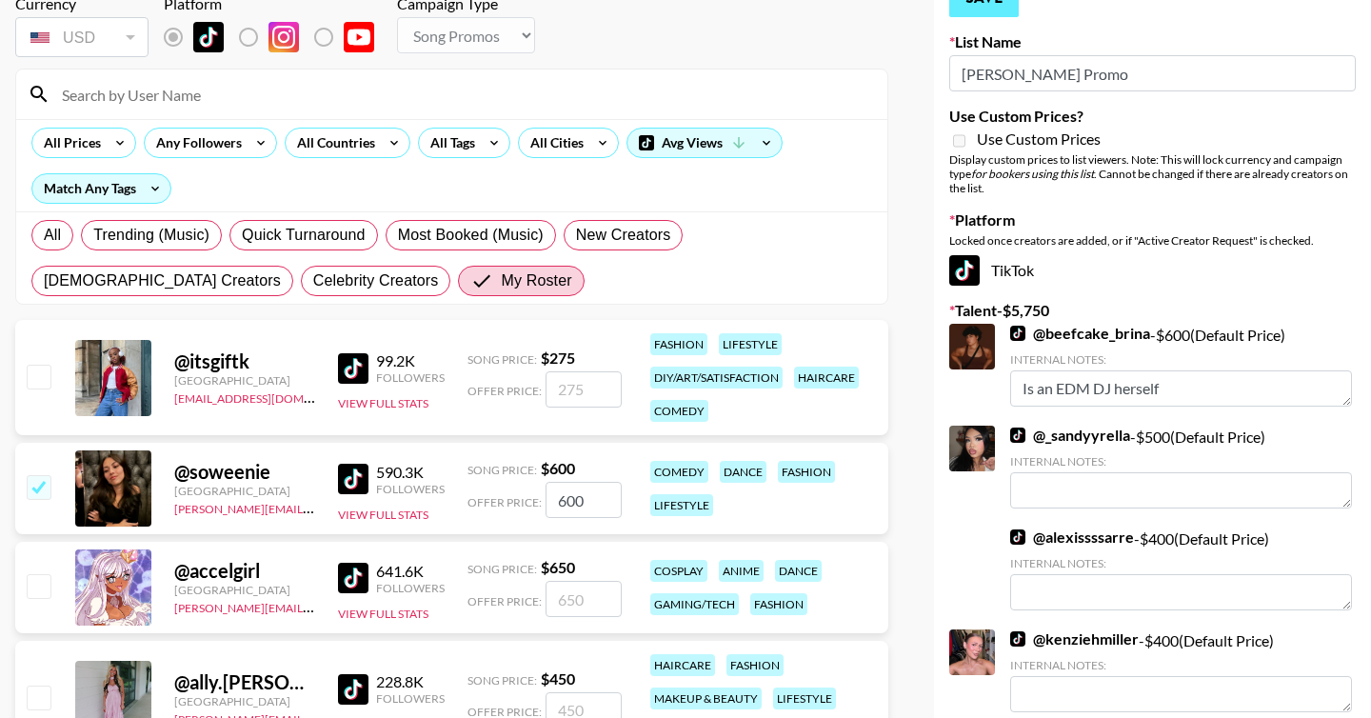  I want to click on span: Trending (Music), so click(151, 235).